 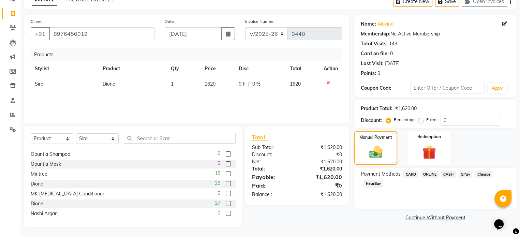 I want to click on span: GPay, so click(x=466, y=174).